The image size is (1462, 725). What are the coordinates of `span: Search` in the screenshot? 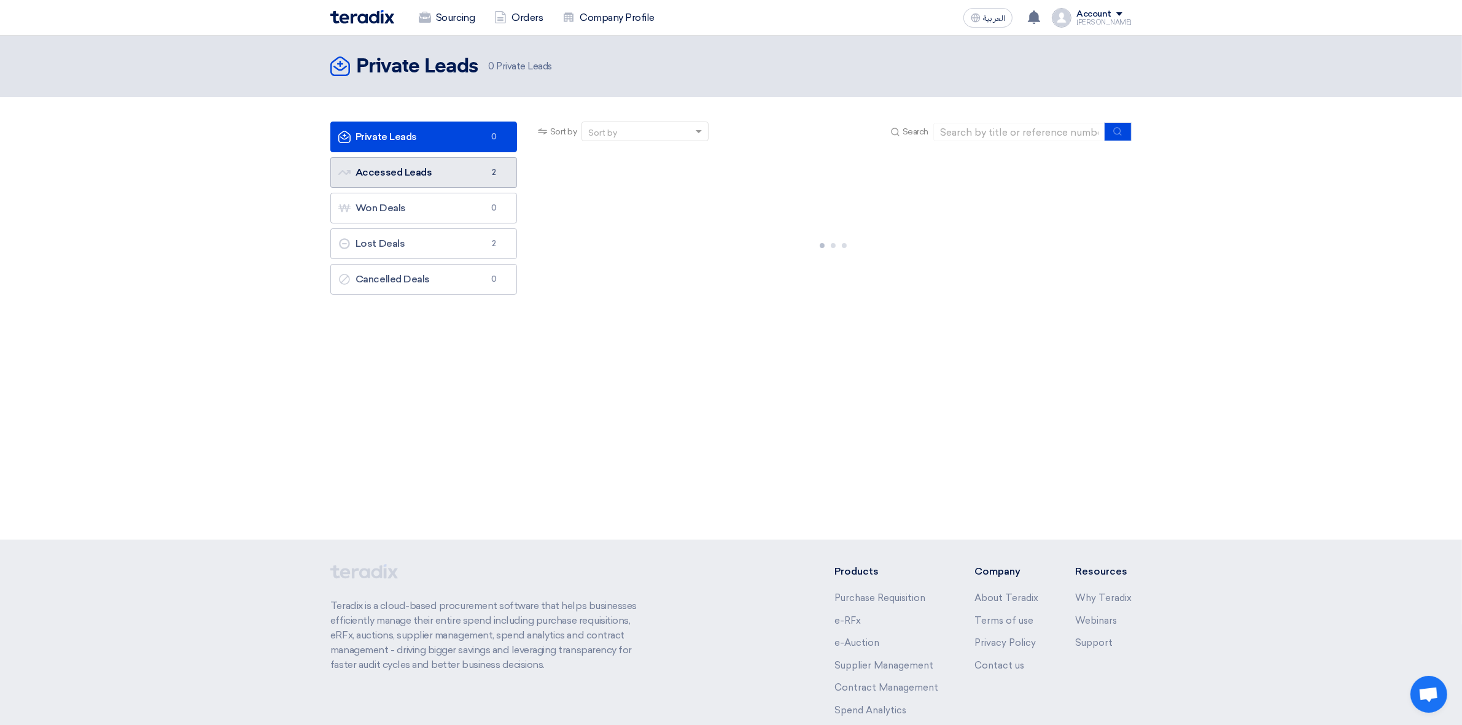 It's located at (915, 131).